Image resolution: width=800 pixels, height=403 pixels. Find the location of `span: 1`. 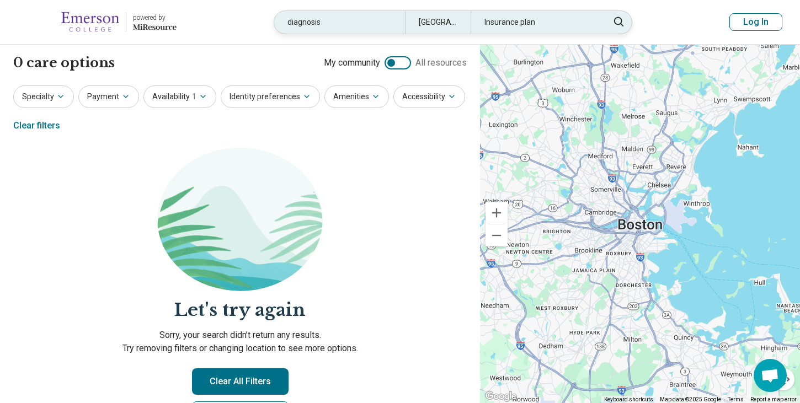

span: 1 is located at coordinates (194, 97).